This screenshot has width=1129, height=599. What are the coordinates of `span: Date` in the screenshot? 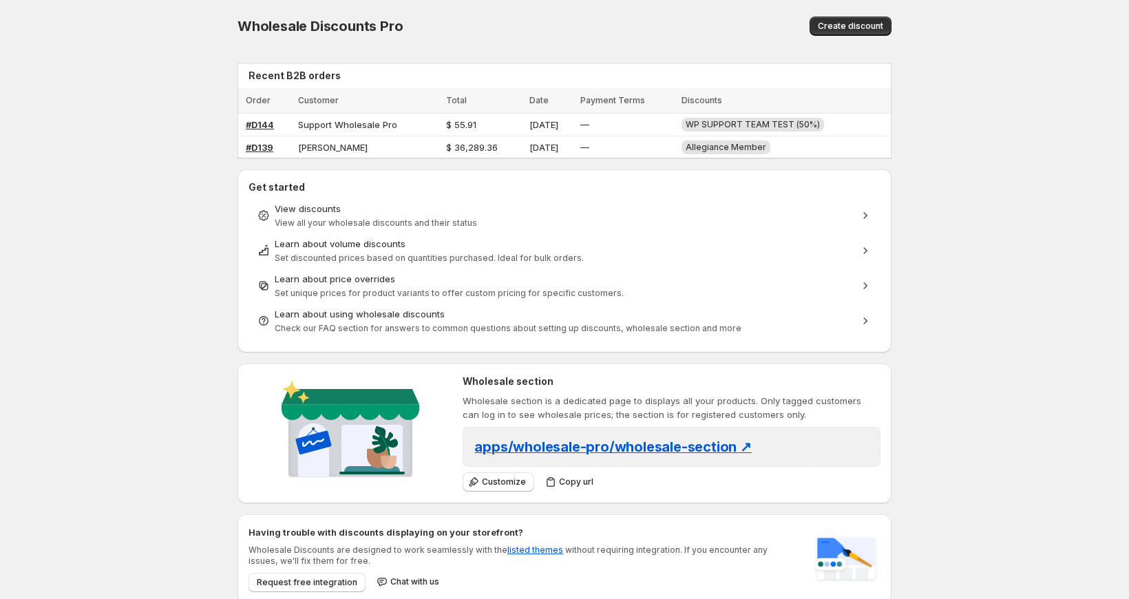 It's located at (539, 100).